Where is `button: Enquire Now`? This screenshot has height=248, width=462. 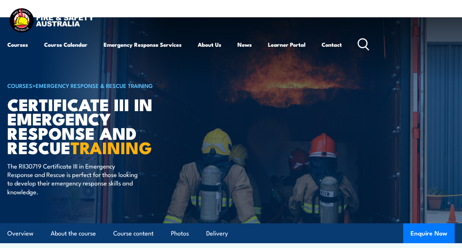 button: Enquire Now is located at coordinates (429, 233).